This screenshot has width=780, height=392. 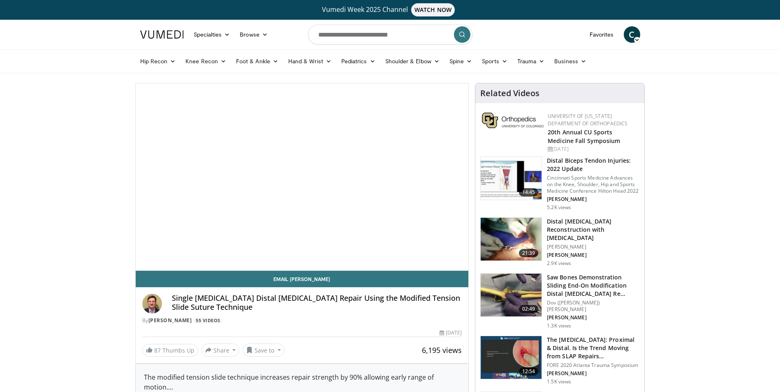 What do you see at coordinates (390, 35) in the screenshot?
I see `input: Search topics, interventions` at bounding box center [390, 35].